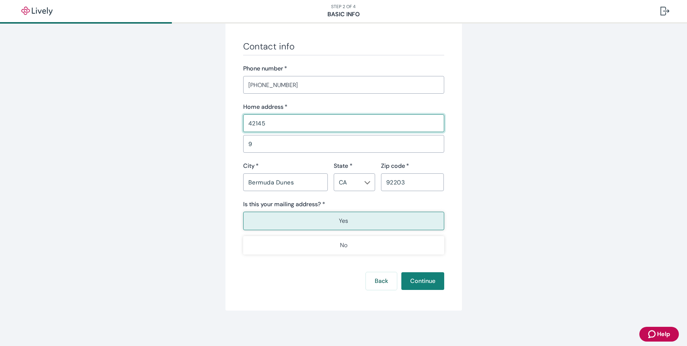 The width and height of the screenshot is (687, 346). I want to click on input: City, so click(285, 182).